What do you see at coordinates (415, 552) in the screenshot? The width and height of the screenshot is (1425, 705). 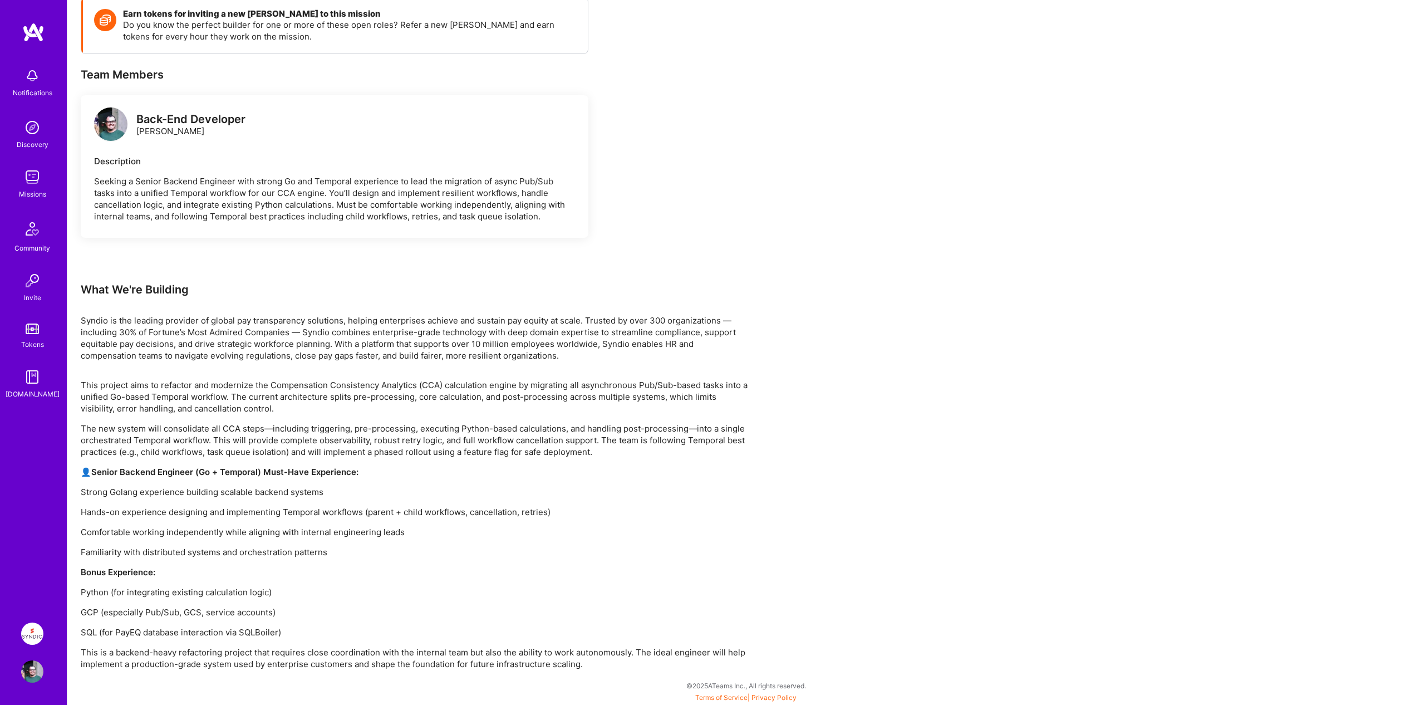 I see `p: Familiarity with distributed systems and orchestration patterns` at bounding box center [415, 552].